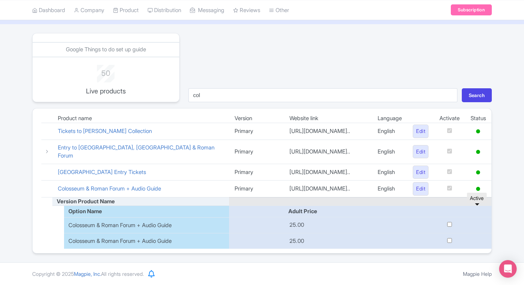 This screenshot has width=524, height=285. Describe the element at coordinates (477, 273) in the screenshot. I see `a: Magpie Help` at that location.